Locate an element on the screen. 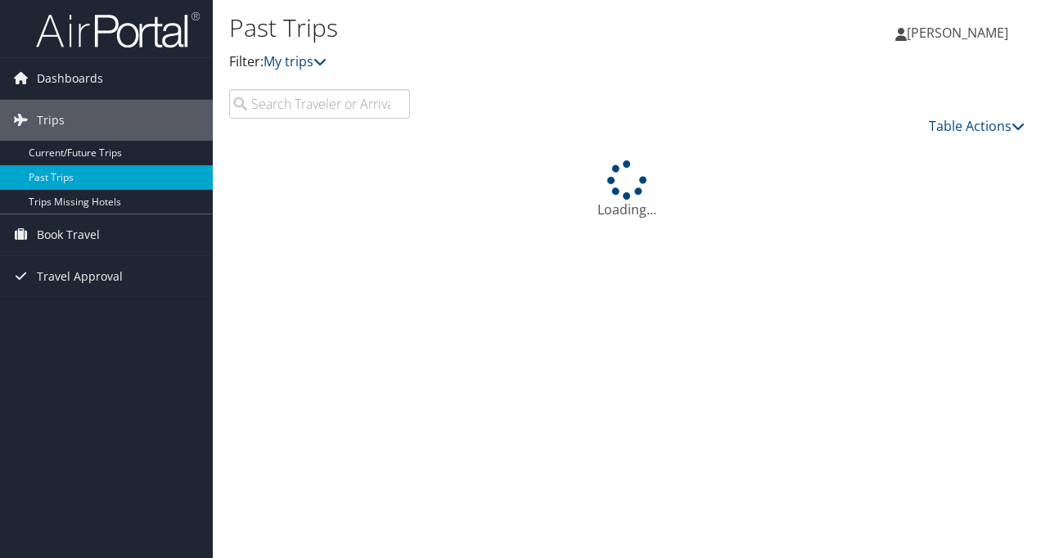 Image resolution: width=1041 pixels, height=558 pixels. span: Dashboards is located at coordinates (70, 79).